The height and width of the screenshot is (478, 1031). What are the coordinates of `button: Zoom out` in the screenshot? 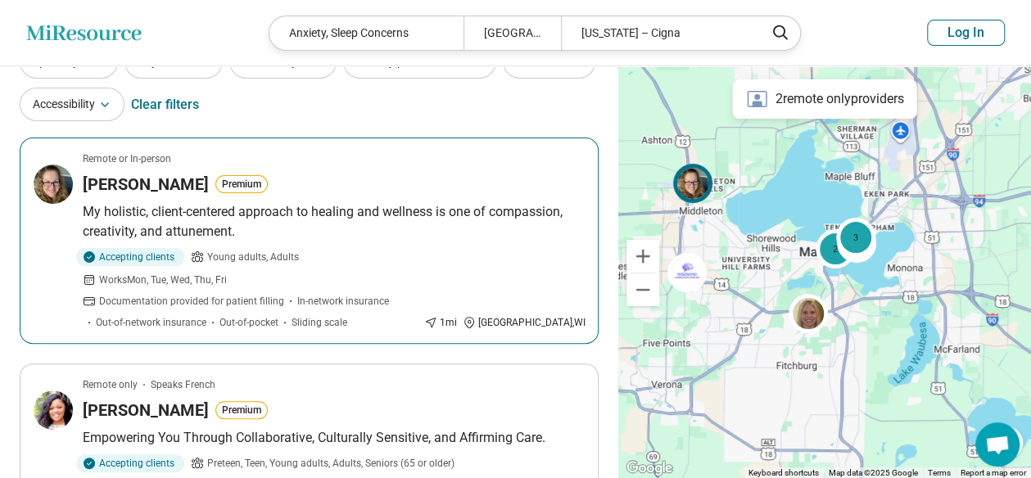 It's located at (643, 290).